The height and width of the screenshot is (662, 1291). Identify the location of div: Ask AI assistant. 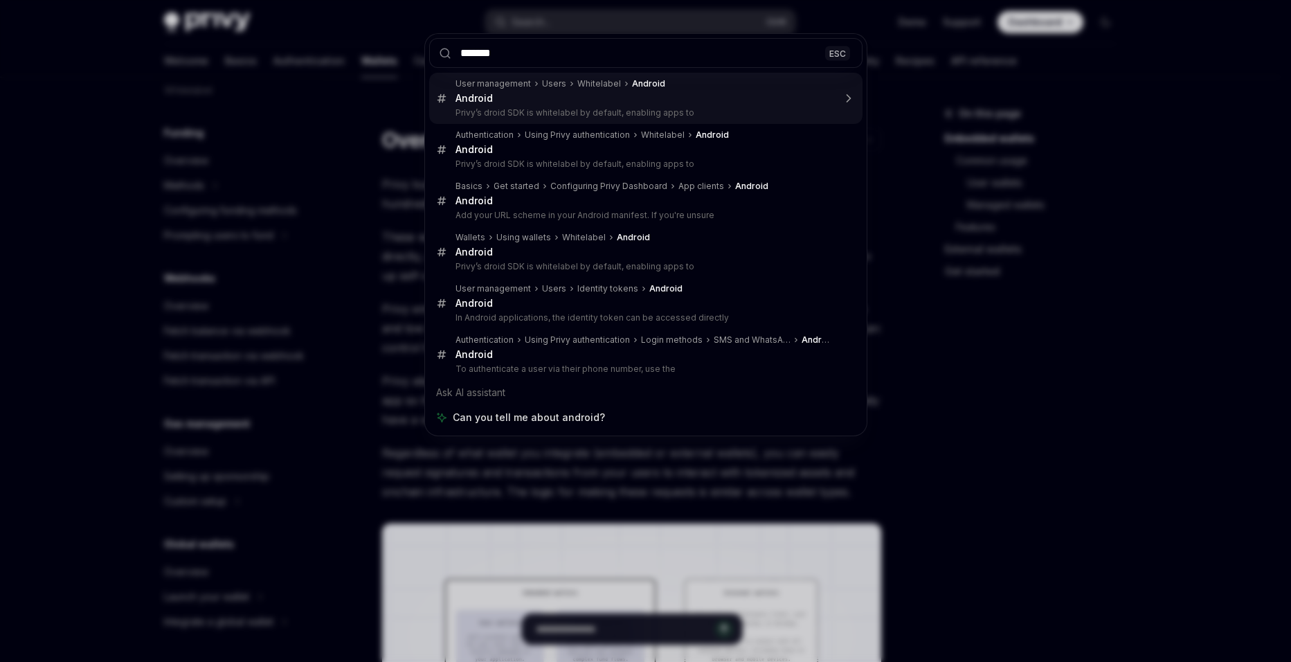
(646, 392).